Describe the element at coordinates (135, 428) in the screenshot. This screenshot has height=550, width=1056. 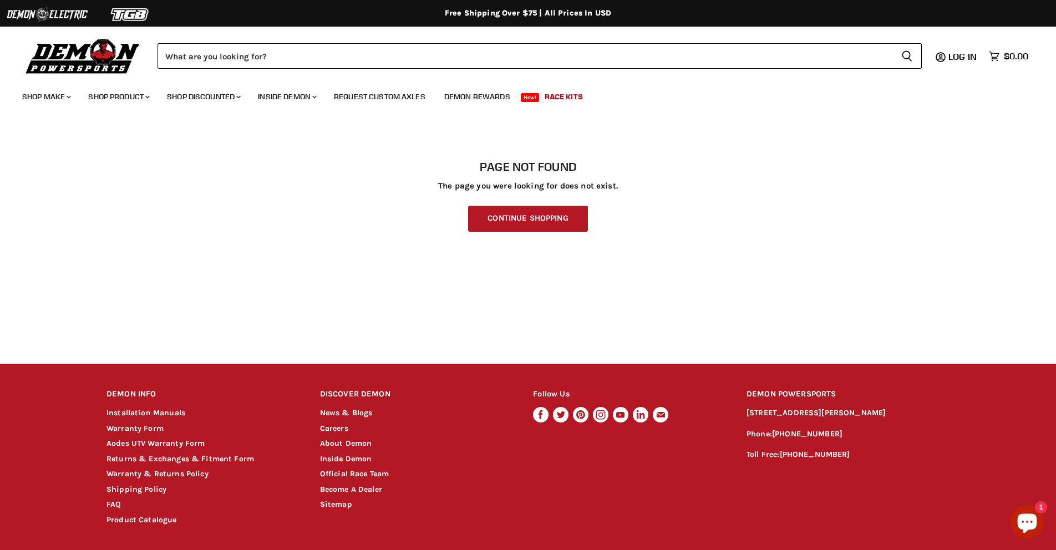
I see `a: Warranty Form` at that location.